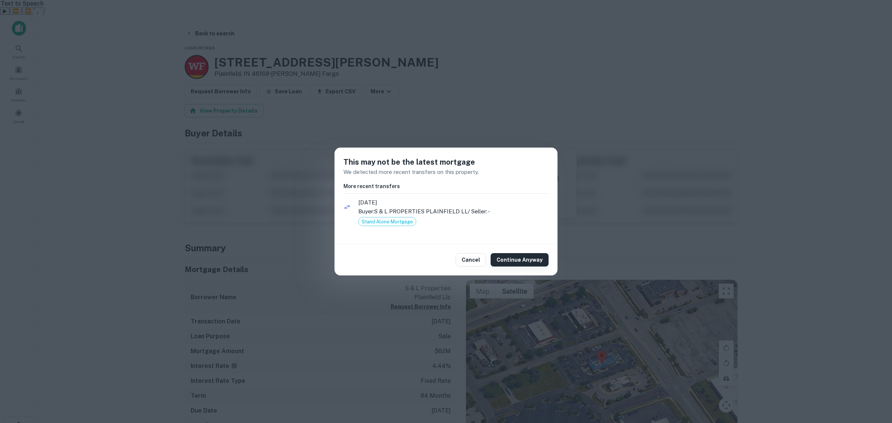 The width and height of the screenshot is (892, 423). Describe the element at coordinates (446, 172) in the screenshot. I see `p: We detected more recent transfers on this property.` at that location.